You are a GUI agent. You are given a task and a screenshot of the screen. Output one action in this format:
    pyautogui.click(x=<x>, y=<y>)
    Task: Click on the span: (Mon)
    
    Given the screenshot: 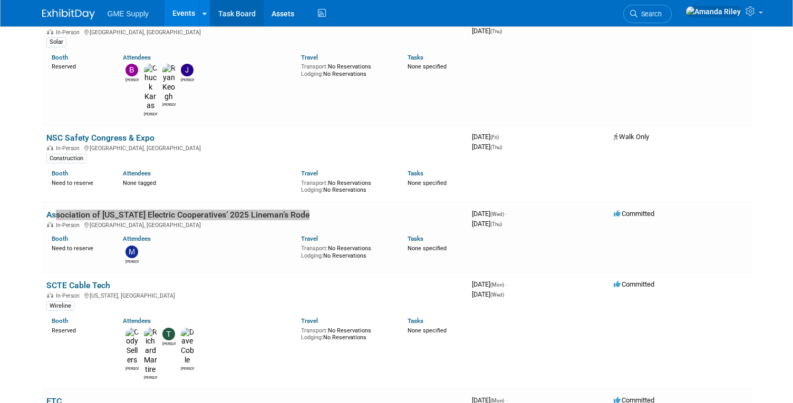 What is the action you would take?
    pyautogui.click(x=497, y=285)
    